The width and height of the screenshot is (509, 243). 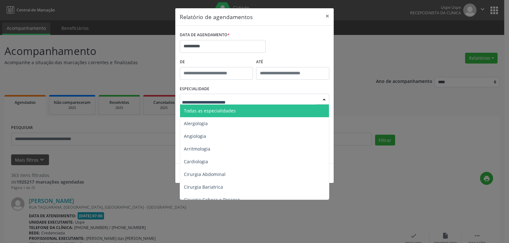 What do you see at coordinates (212, 200) in the screenshot?
I see `span: Cirurgia Cabeça e Pescoço` at bounding box center [212, 200].